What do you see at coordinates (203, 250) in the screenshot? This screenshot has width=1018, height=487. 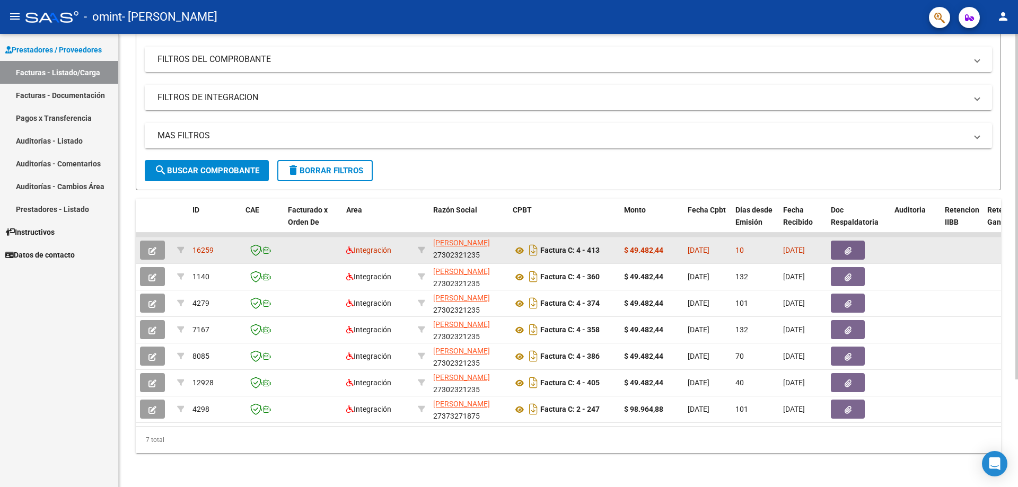 I see `span: 16259` at bounding box center [203, 250].